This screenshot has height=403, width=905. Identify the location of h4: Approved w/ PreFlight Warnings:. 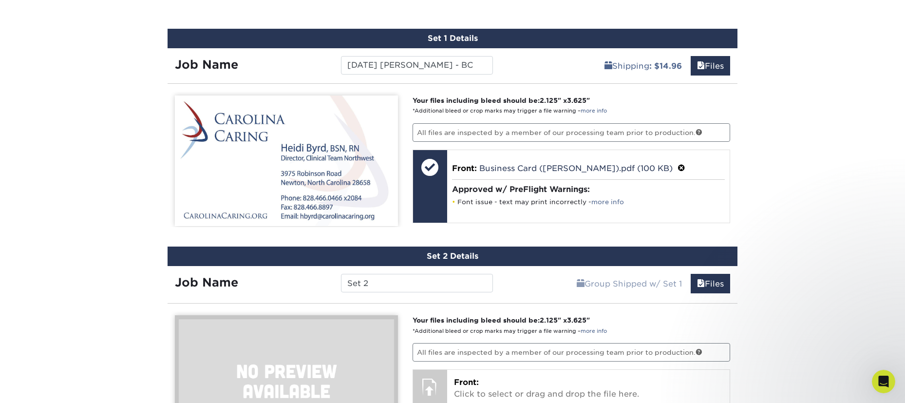
(588, 189).